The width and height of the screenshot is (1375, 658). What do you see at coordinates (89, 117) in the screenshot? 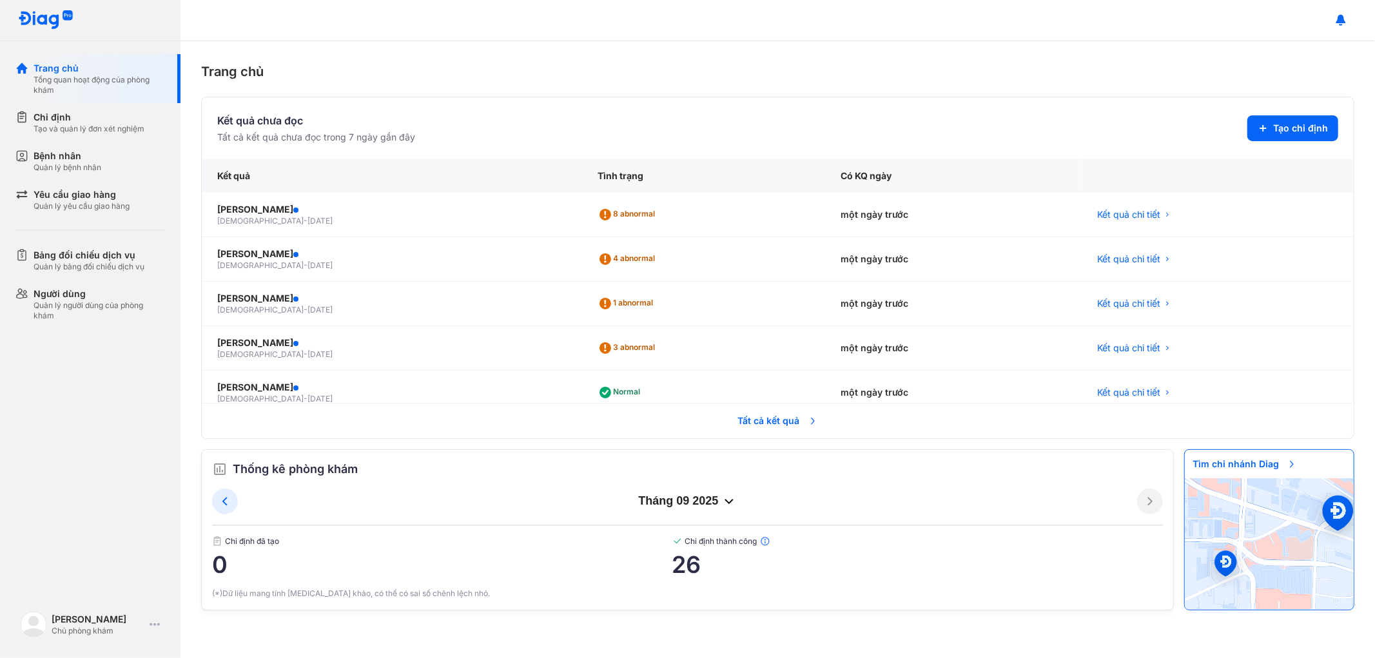
I see `div: Chỉ định` at bounding box center [89, 117].